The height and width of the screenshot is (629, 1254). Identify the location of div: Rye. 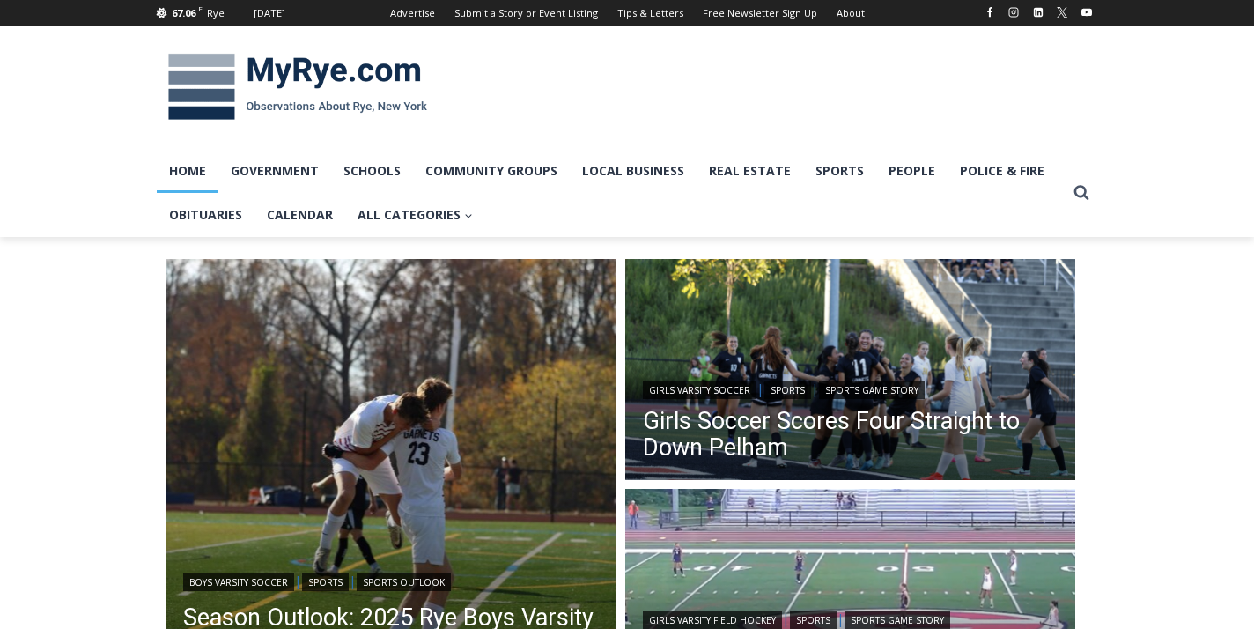
(216, 13).